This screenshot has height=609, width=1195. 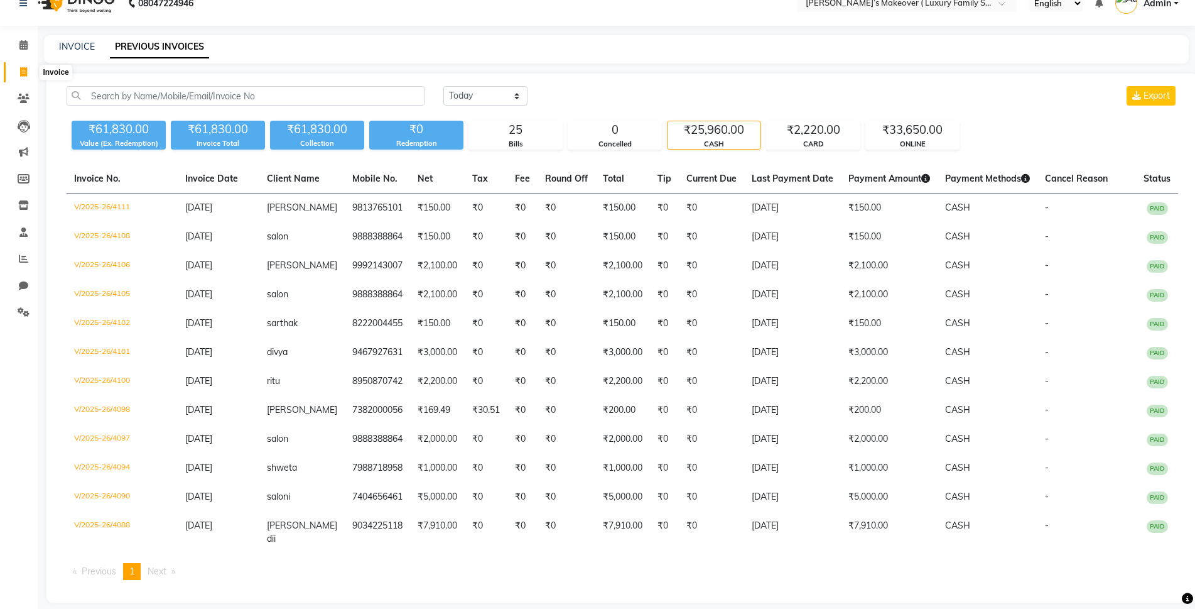 I want to click on div: CARD, so click(x=813, y=144).